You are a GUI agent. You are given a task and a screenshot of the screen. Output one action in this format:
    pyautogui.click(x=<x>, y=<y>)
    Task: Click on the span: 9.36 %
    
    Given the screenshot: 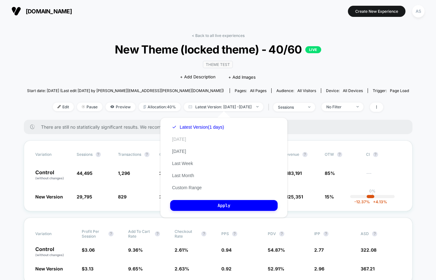 What is the action you would take?
    pyautogui.click(x=136, y=250)
    